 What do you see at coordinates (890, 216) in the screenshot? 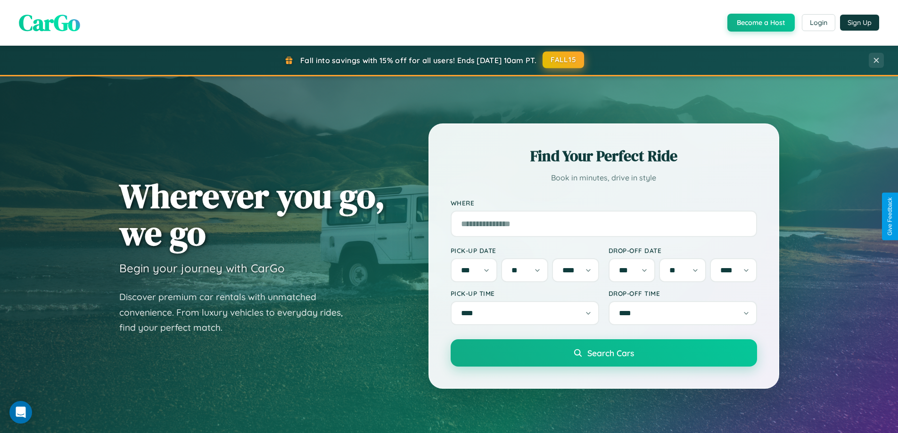
I see `div: Give Feedback` at bounding box center [890, 216].